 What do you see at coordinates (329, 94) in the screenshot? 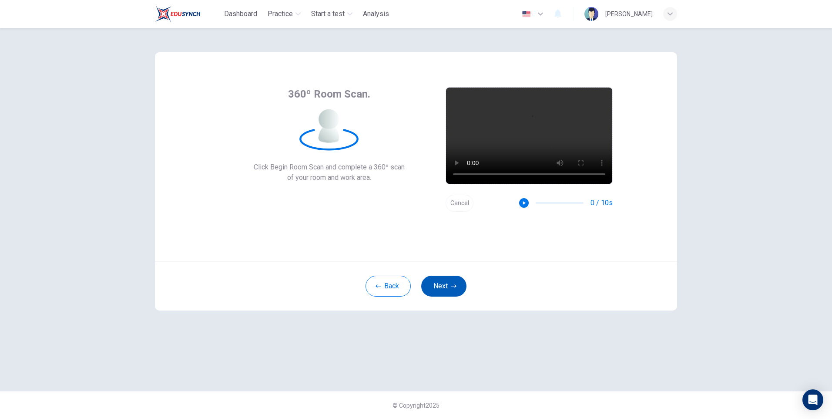
I see `span: 360º Room Scan.` at bounding box center [329, 94].